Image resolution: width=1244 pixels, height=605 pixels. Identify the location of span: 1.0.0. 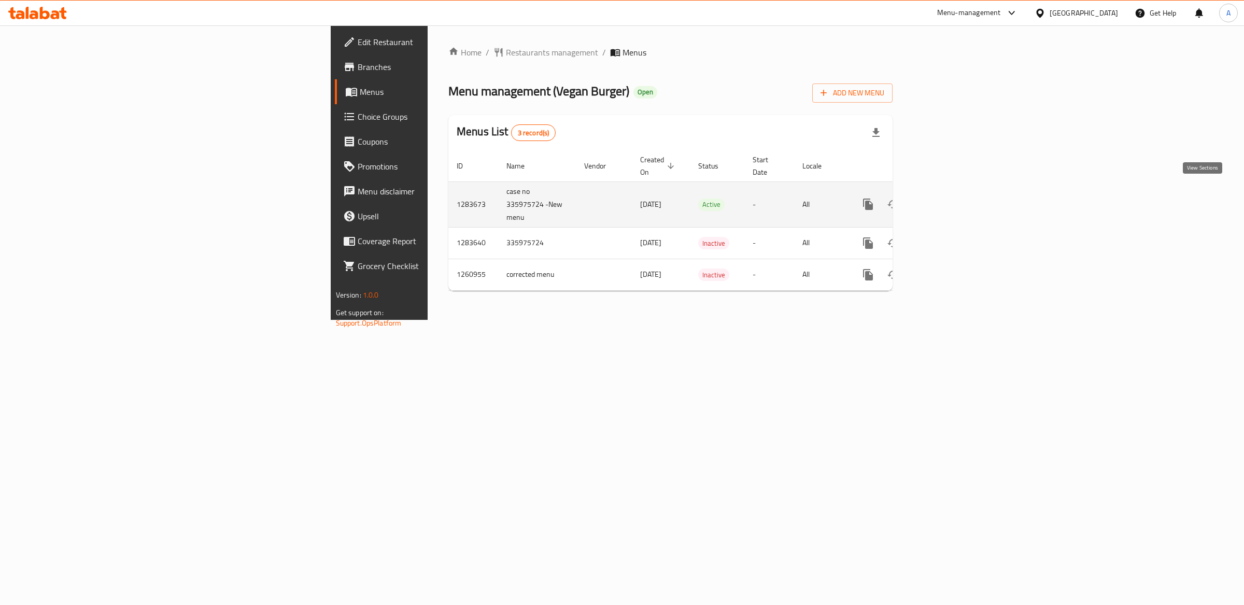
(371, 295).